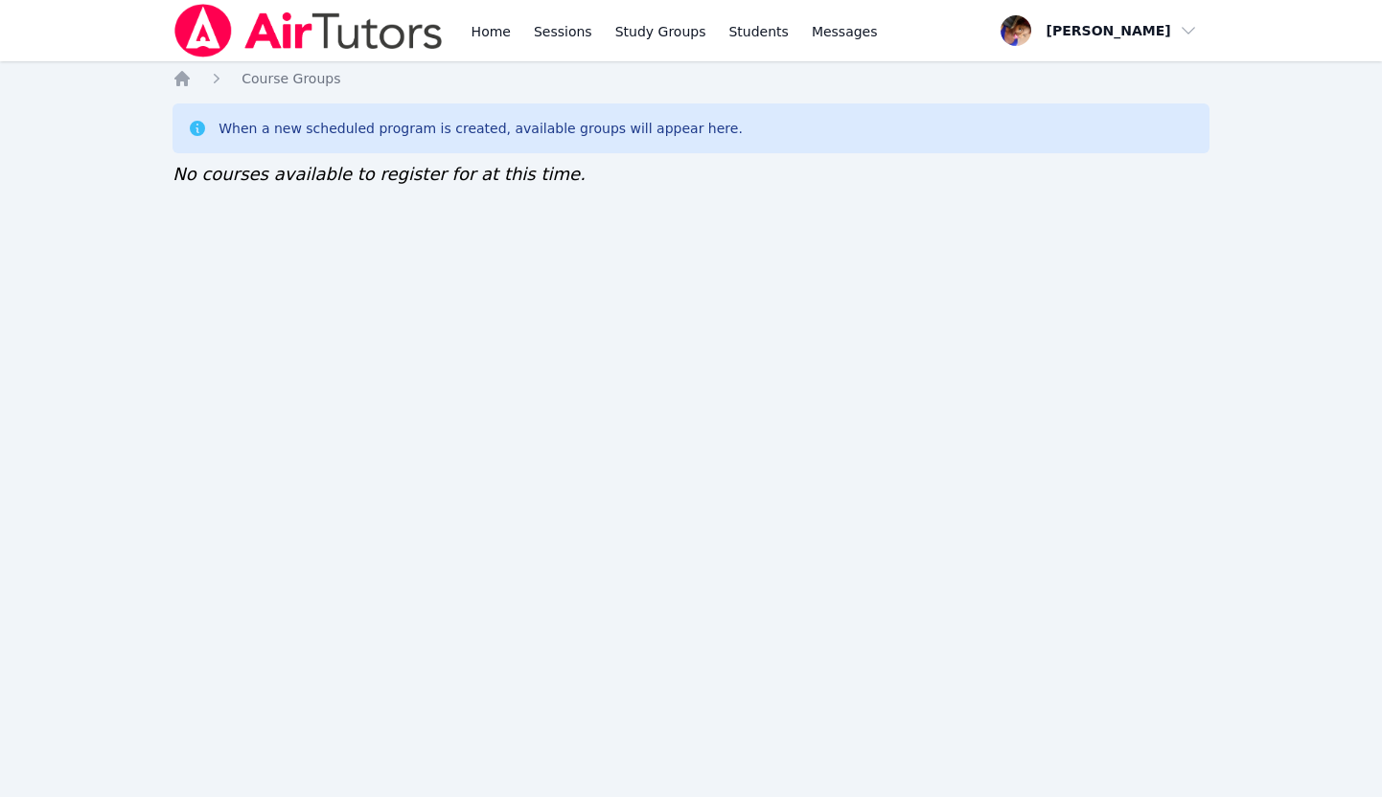 This screenshot has height=797, width=1382. What do you see at coordinates (480, 128) in the screenshot?
I see `div: When a new scheduled program is created, available groups will appear here.` at bounding box center [480, 128].